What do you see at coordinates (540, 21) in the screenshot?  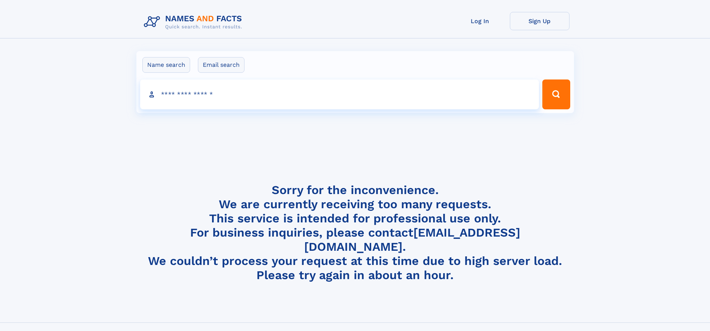 I see `a: Sign Up` at bounding box center [540, 21].